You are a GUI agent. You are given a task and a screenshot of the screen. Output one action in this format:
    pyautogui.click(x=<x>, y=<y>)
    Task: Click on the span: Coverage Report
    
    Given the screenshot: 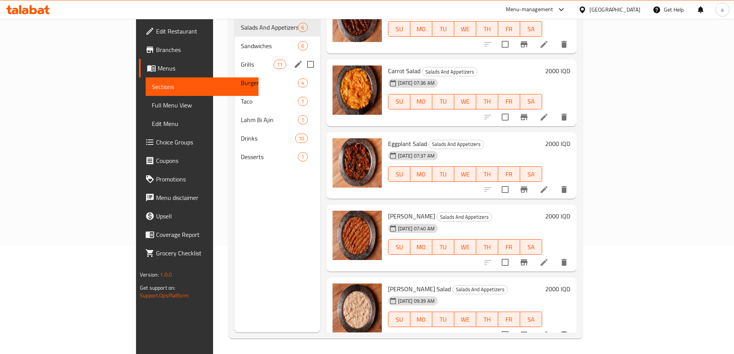 What is the action you would take?
    pyautogui.click(x=204, y=235)
    